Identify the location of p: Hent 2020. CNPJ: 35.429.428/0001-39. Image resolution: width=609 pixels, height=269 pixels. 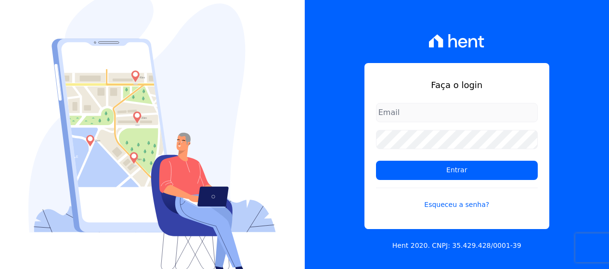
(457, 246).